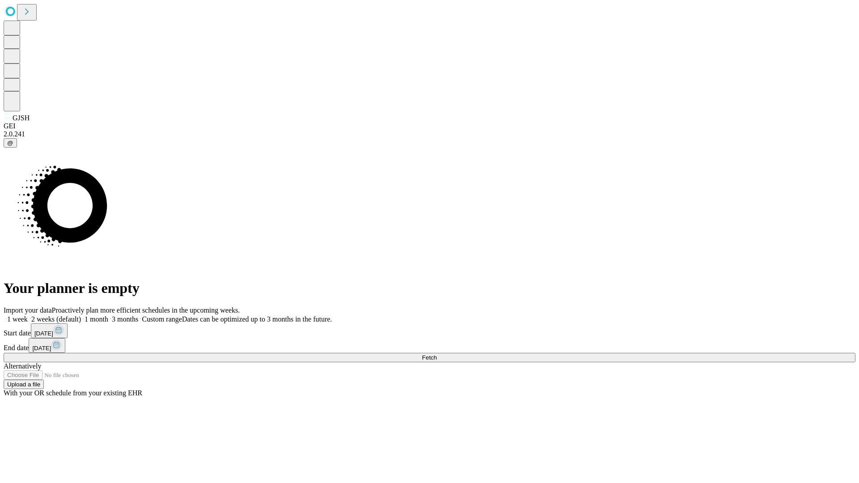  What do you see at coordinates (24, 384) in the screenshot?
I see `button: Upload a file` at bounding box center [24, 384].